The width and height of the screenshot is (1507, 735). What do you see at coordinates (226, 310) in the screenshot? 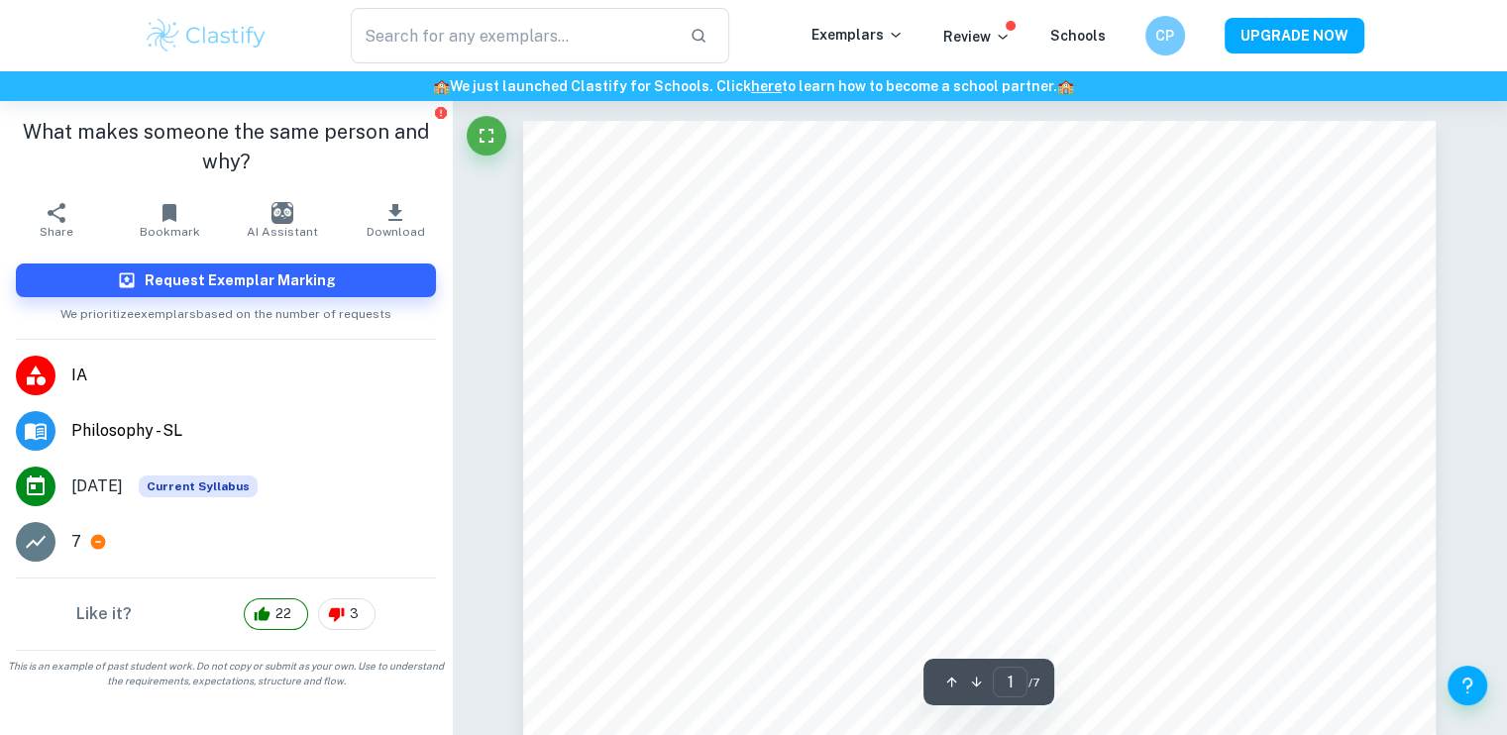
I see `span: We prioritize exemplars based on the number of requests` at bounding box center [226, 310].